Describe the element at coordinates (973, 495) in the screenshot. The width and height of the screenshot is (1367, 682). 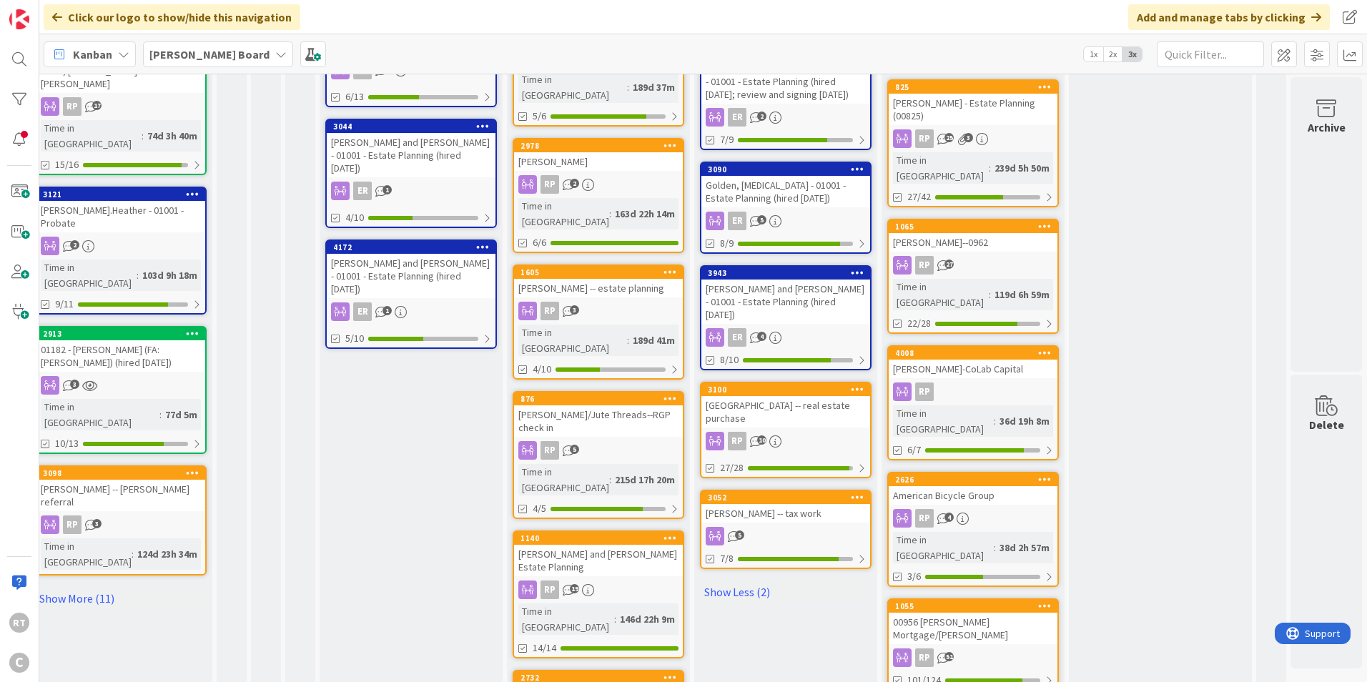
I see `div: American Bicycle Group` at that location.